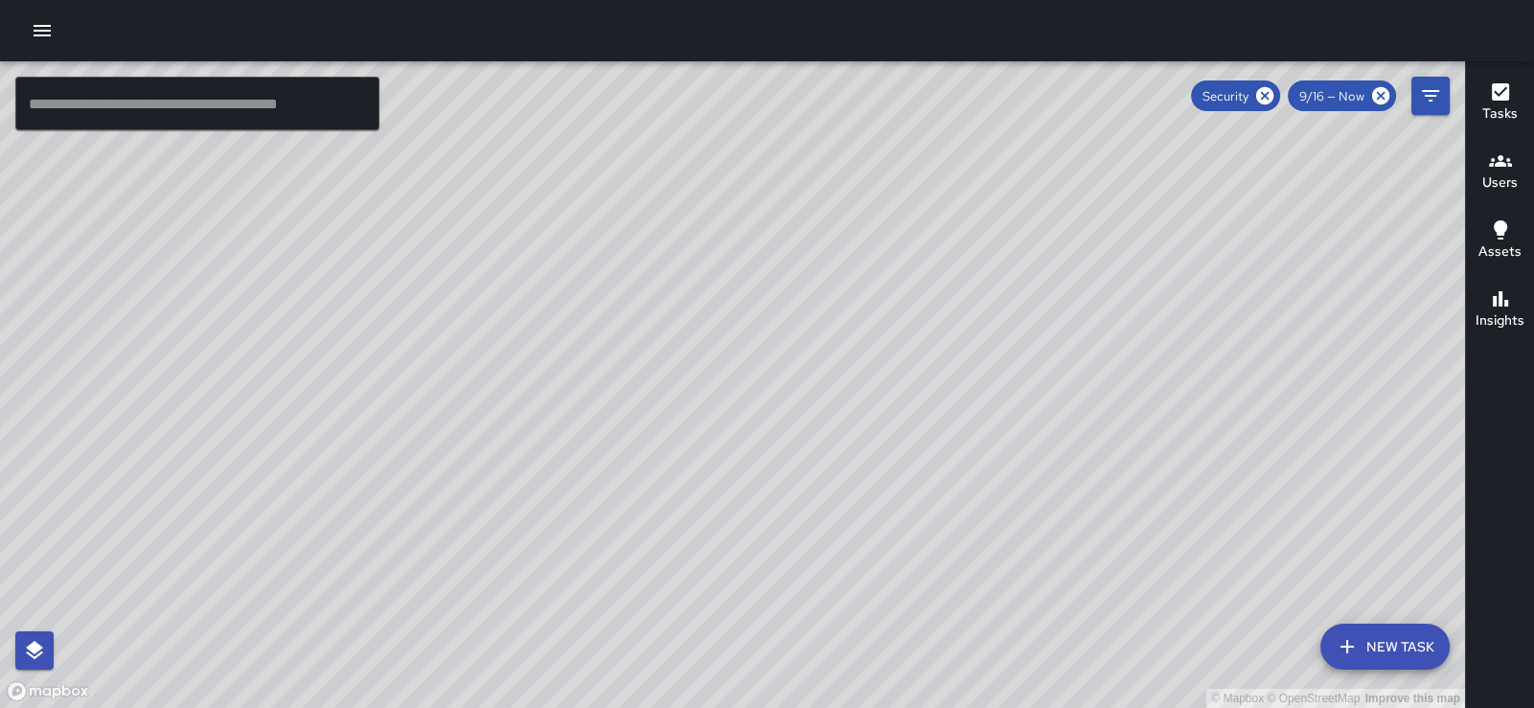 The height and width of the screenshot is (708, 1534). What do you see at coordinates (1500, 242) in the screenshot?
I see `button: Assets` at bounding box center [1500, 242].